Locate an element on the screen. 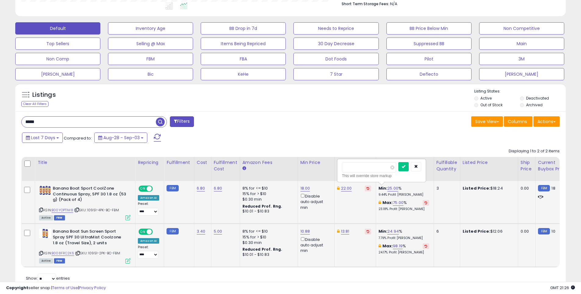 The width and height of the screenshot is (581, 294). span: | SKU: 10951-4PK-BC-FBM is located at coordinates (96, 210).